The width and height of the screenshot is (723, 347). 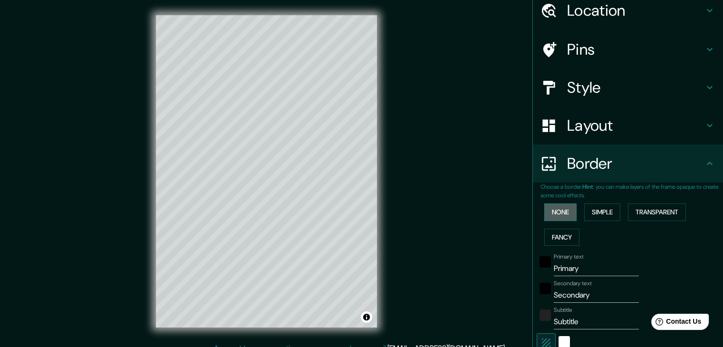 What do you see at coordinates (628, 125) in the screenshot?
I see `div: Layout` at bounding box center [628, 125].